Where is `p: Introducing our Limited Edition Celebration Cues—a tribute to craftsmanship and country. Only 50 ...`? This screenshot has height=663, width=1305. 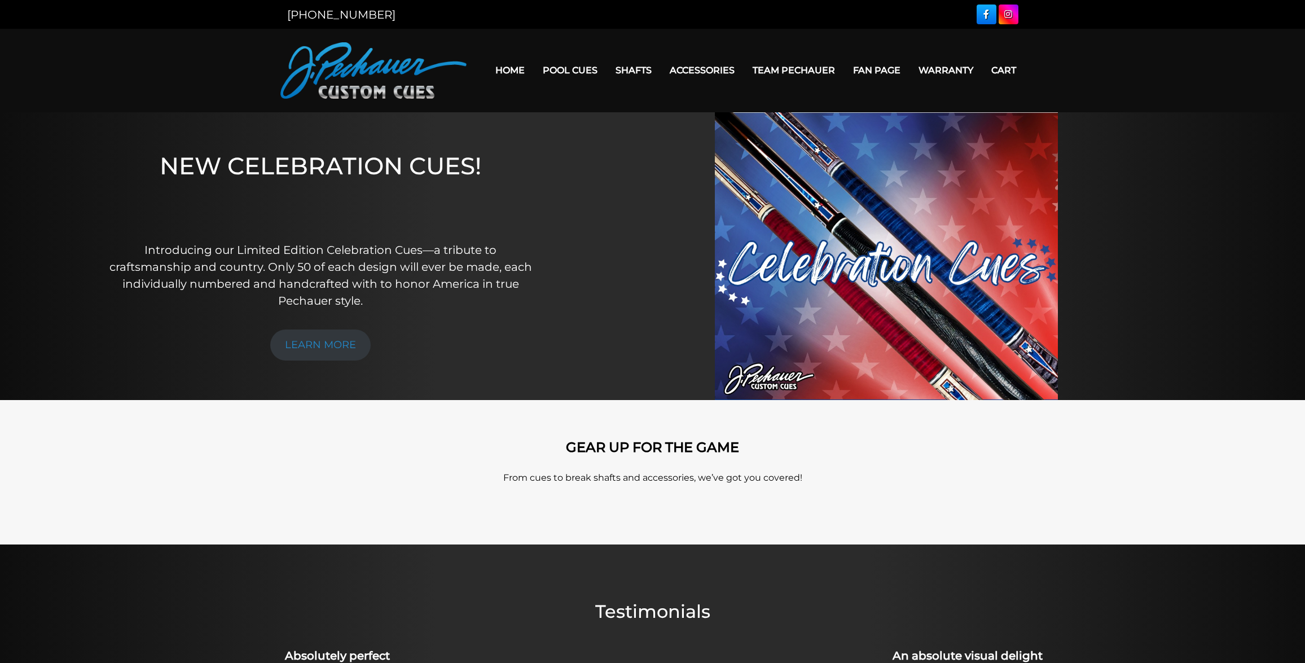
p: Introducing our Limited Edition Celebration Cues—a tribute to craftsmanship and country. Only 50 ... is located at coordinates (320, 275).